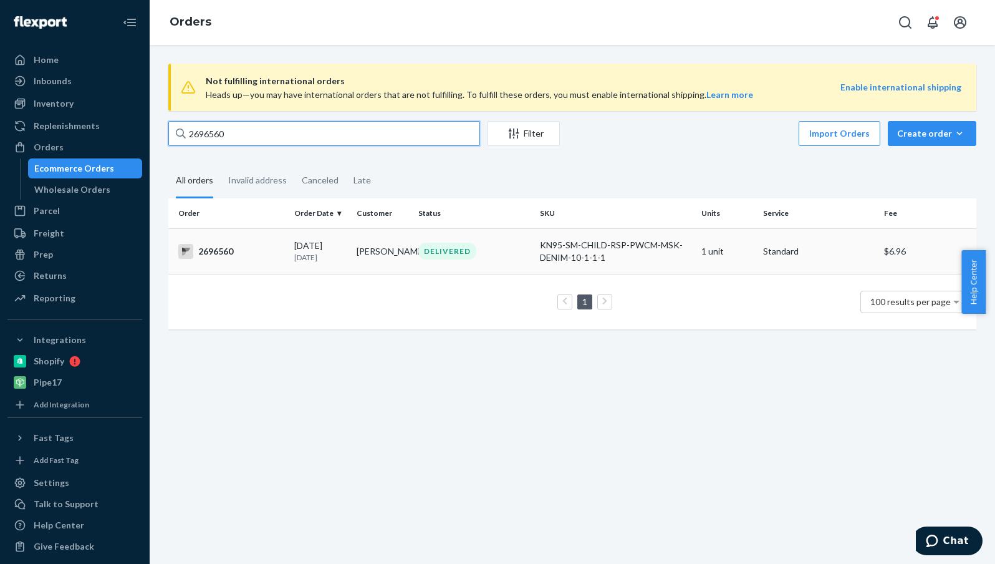 This screenshot has width=995, height=564. I want to click on span: Heads up—you may have international orders that are not fulfilling. To fulfill these orders, you ..., so click(480, 94).